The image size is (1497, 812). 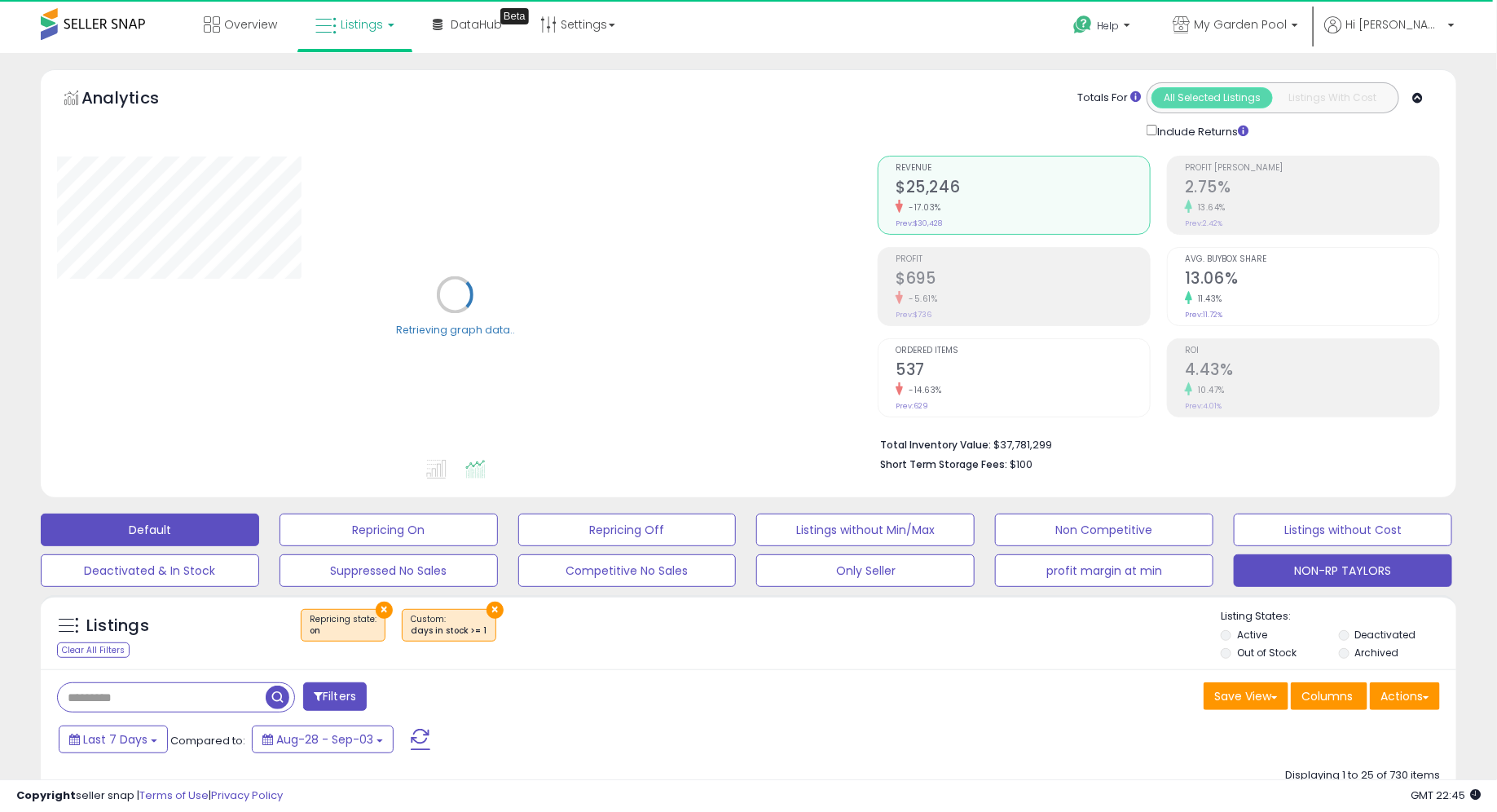 What do you see at coordinates (1405, 696) in the screenshot?
I see `button: Actions` at bounding box center [1405, 696].